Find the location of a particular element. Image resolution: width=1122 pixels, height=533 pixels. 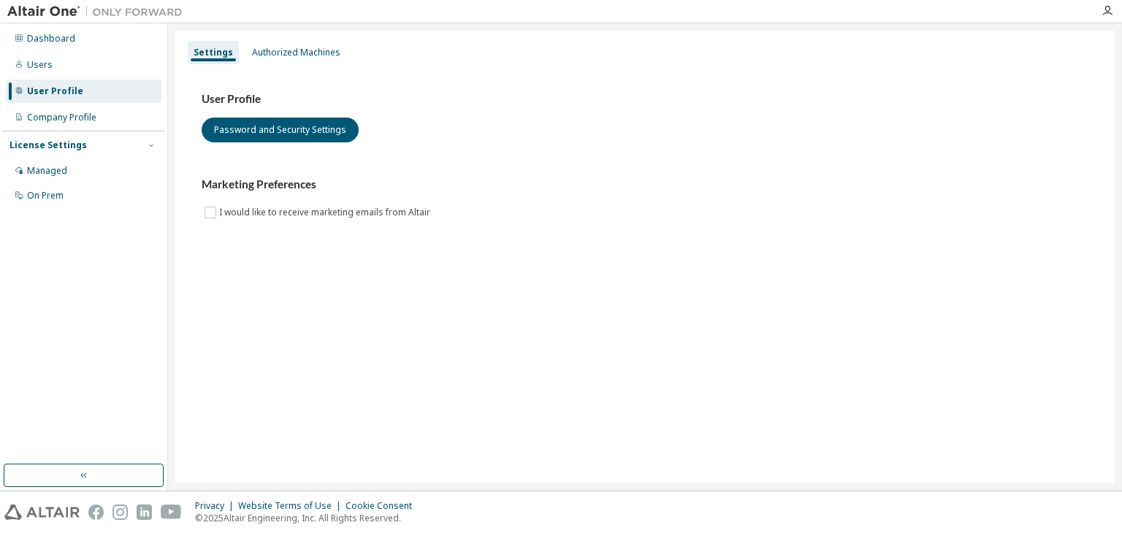

p: © 2025 Altair Engineering, Inc. All Rights Reserved. is located at coordinates (307, 518).